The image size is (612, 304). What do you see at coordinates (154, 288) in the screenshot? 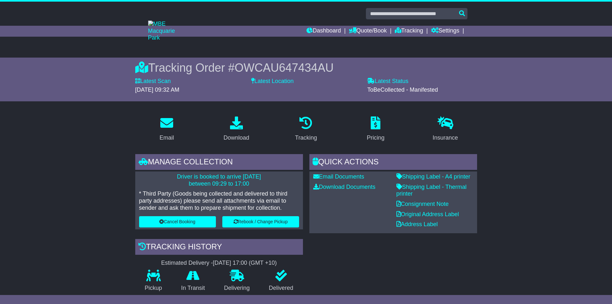
I see `p: Pickup` at bounding box center [154, 288].